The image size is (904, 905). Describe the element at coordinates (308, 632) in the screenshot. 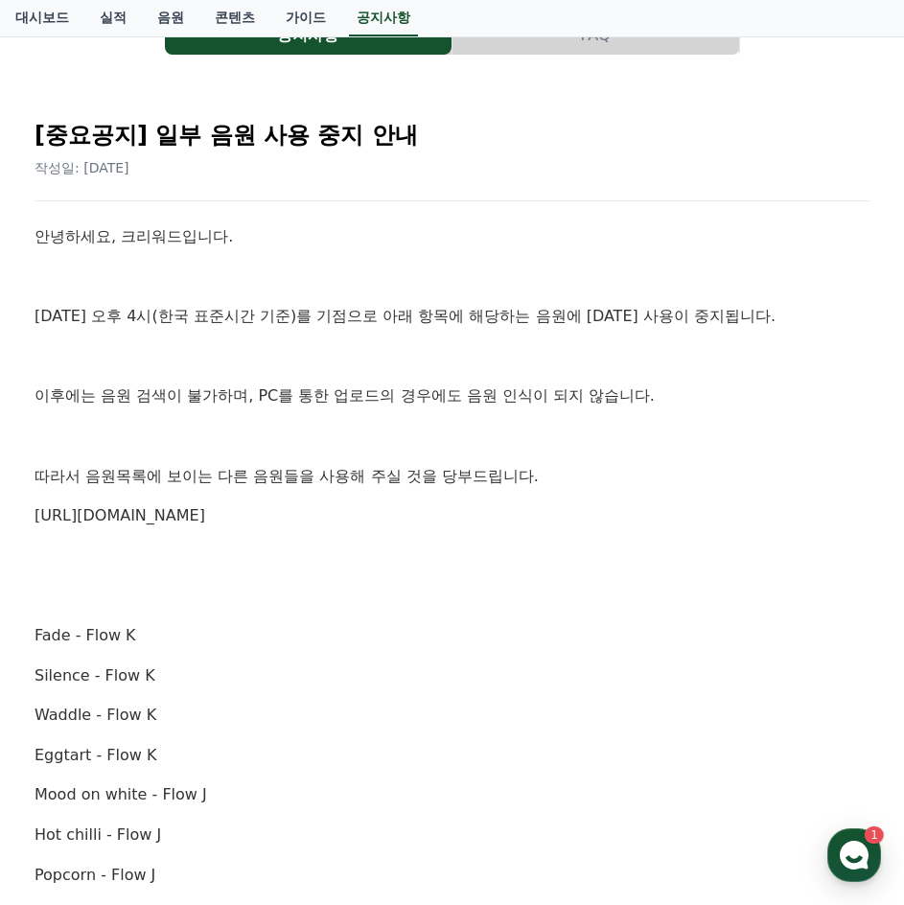

I see `a: 설정` at that location.